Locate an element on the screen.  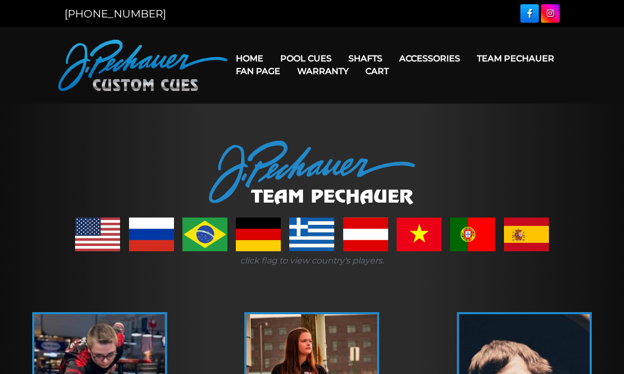
a: Team Pechauer is located at coordinates (515, 58).